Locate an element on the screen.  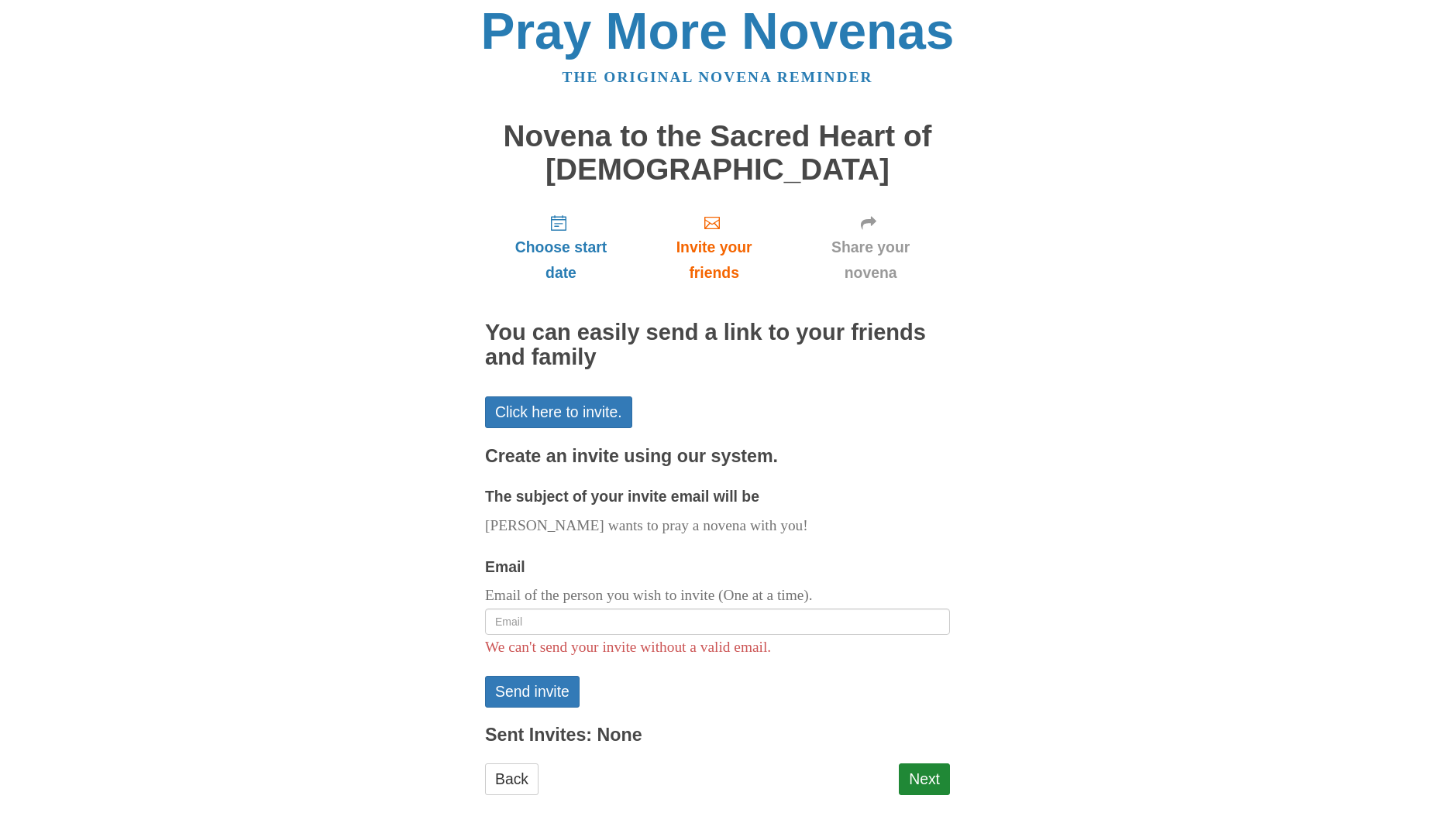
a: Invite your friends is located at coordinates (714, 247).